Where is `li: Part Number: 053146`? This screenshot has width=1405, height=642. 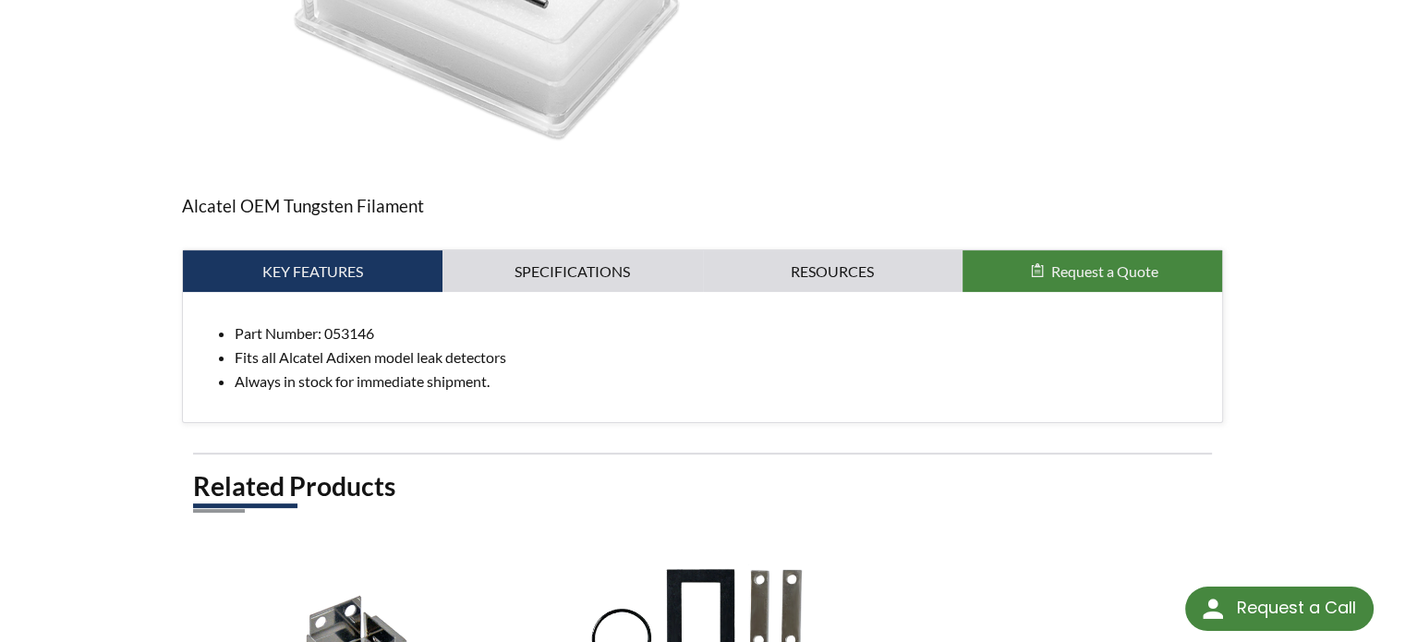 li: Part Number: 053146 is located at coordinates (721, 333).